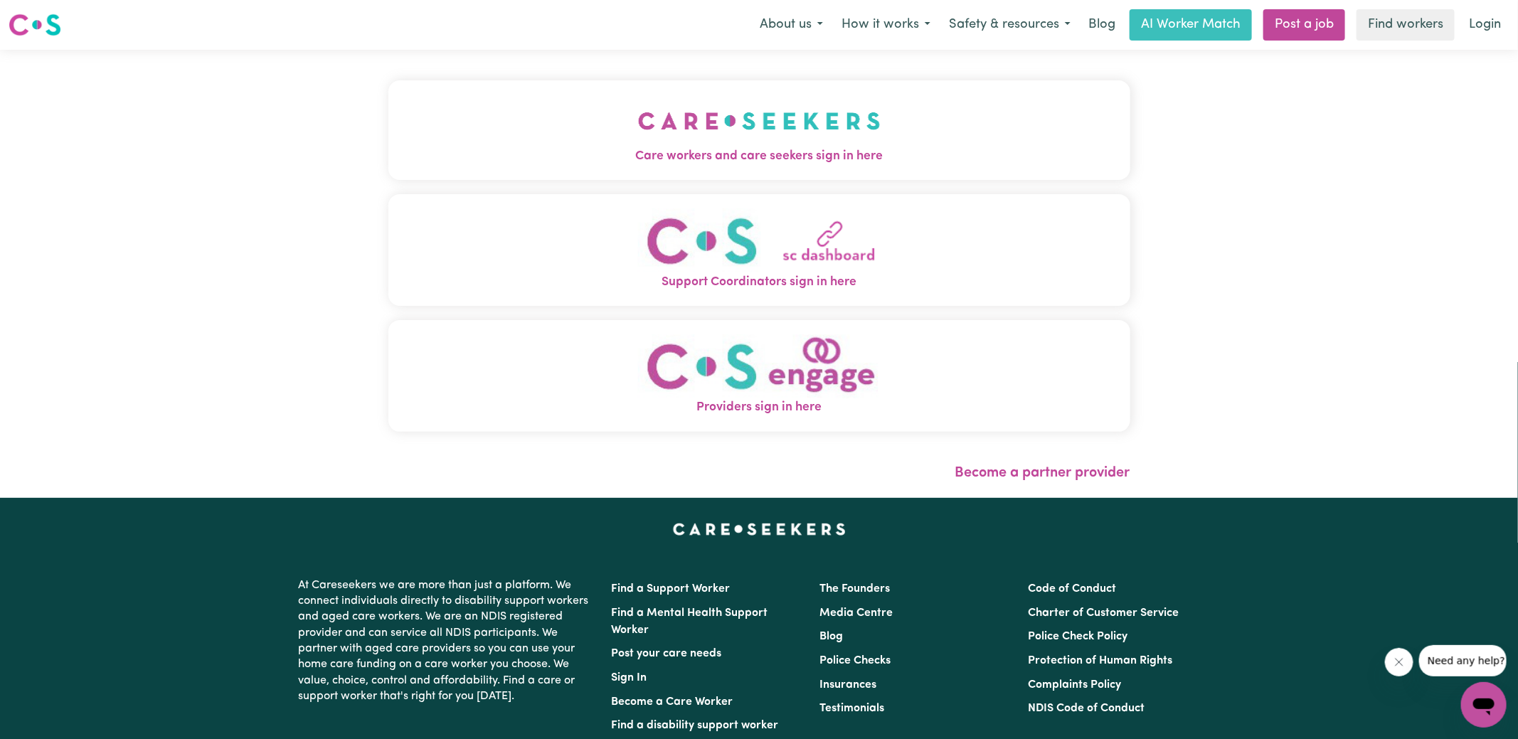 This screenshot has width=1518, height=739. Describe the element at coordinates (759, 156) in the screenshot. I see `span: Care workers and care seekers sign in here` at that location.